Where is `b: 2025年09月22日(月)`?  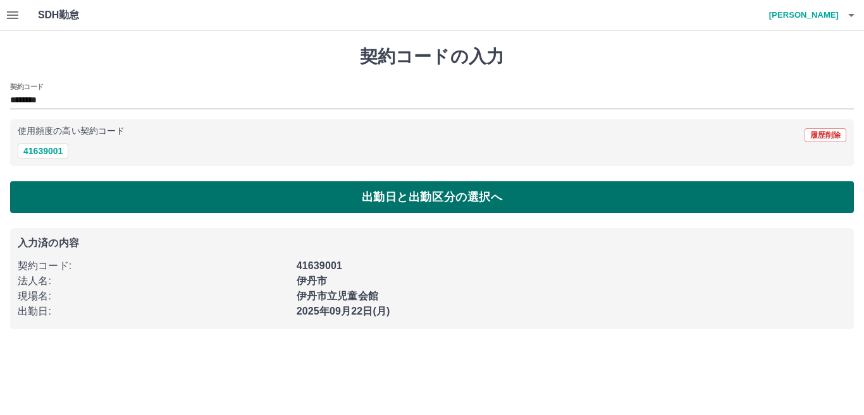 b: 2025年09月22日(月) is located at coordinates (343, 311).